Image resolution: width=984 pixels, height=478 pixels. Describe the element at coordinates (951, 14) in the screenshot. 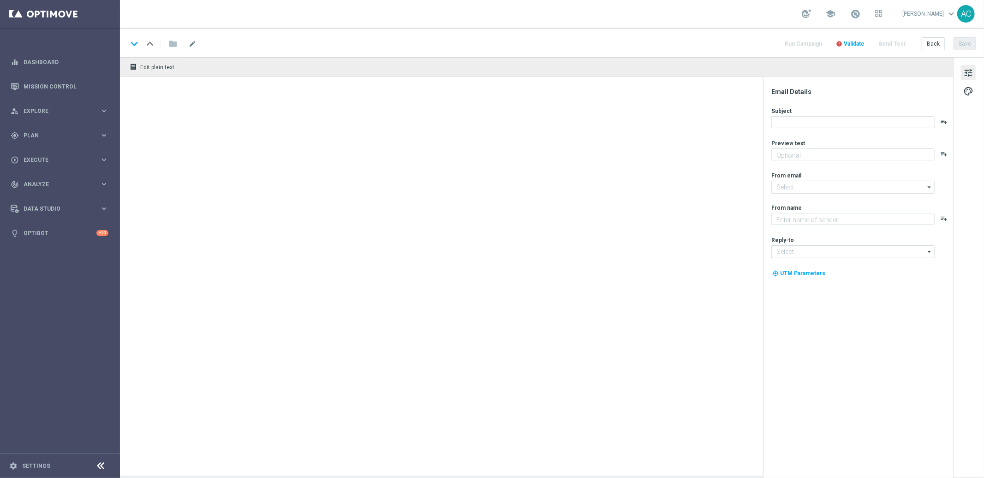

I see `span: keyboard_arrow_down` at that location.